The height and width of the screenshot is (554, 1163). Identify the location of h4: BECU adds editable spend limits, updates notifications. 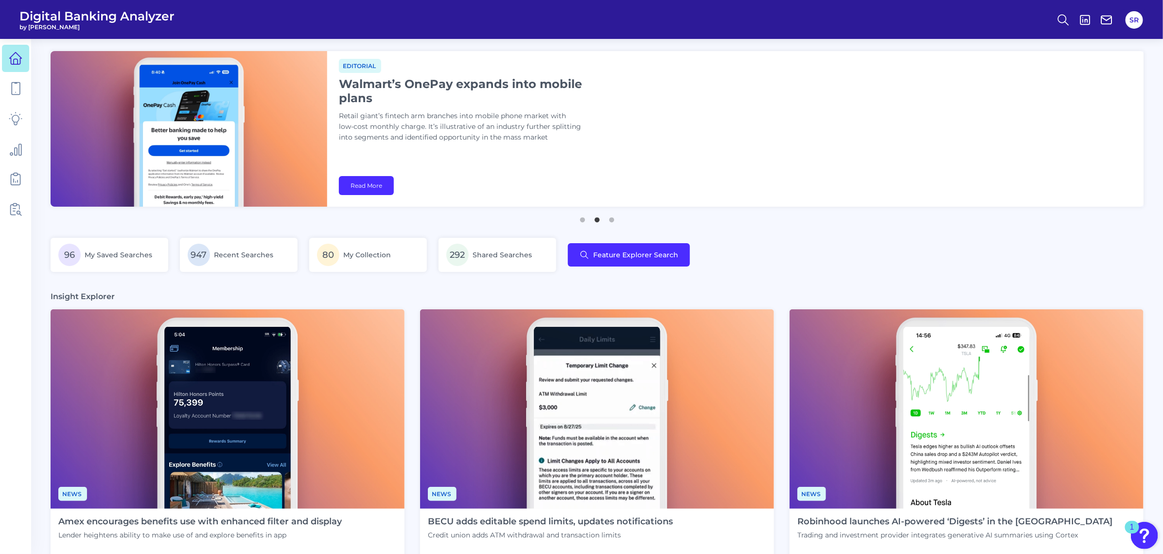
(550, 522).